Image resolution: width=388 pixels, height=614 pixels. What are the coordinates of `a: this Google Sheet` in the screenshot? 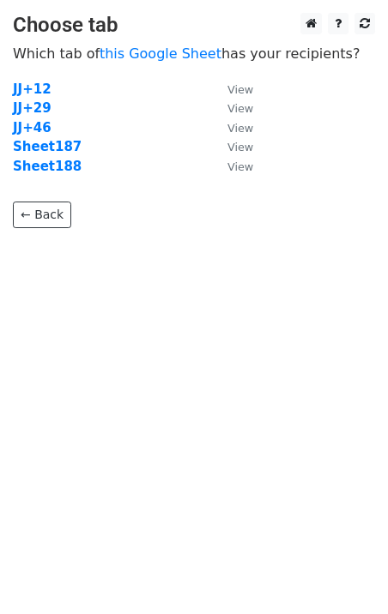 It's located at (160, 53).